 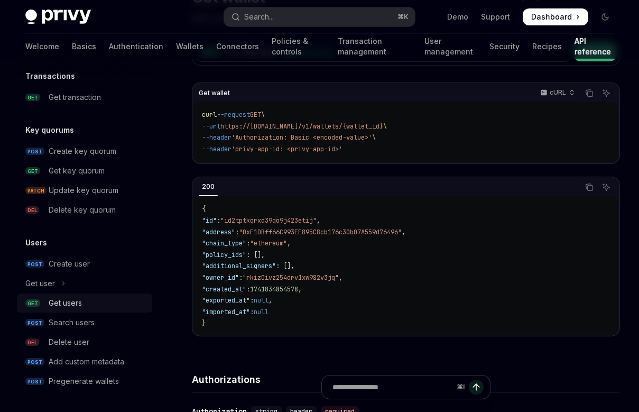 What do you see at coordinates (269, 220) in the screenshot?
I see `span: "id2tptkqrxd39qo9j423etij"` at bounding box center [269, 220].